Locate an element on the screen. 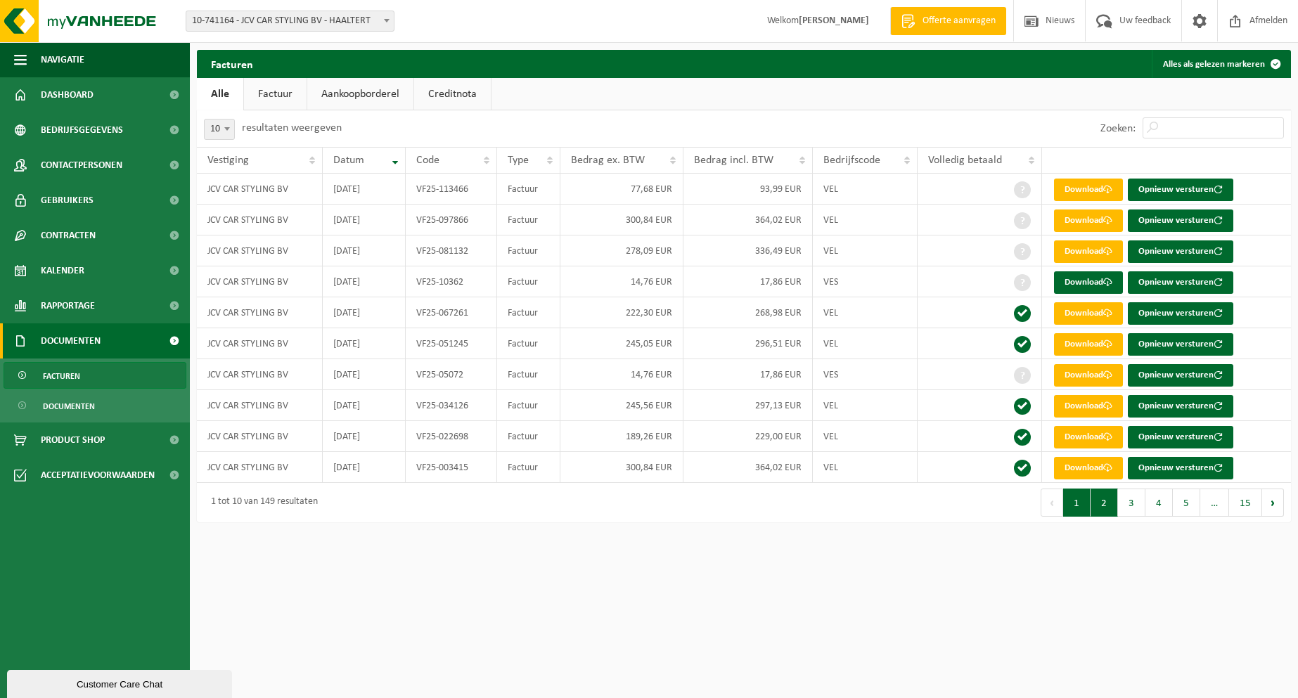  span: Code is located at coordinates (427, 160).